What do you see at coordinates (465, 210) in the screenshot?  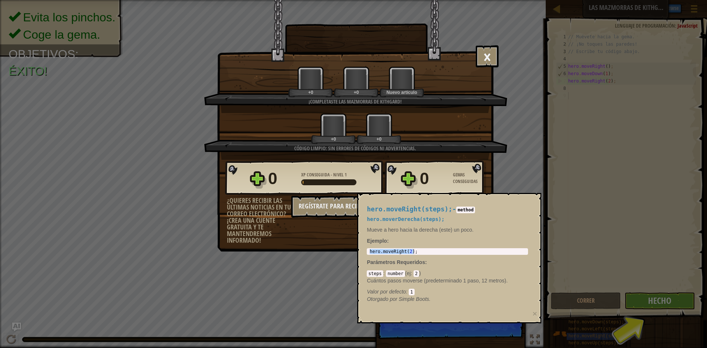 I see `code: method` at bounding box center [465, 210].